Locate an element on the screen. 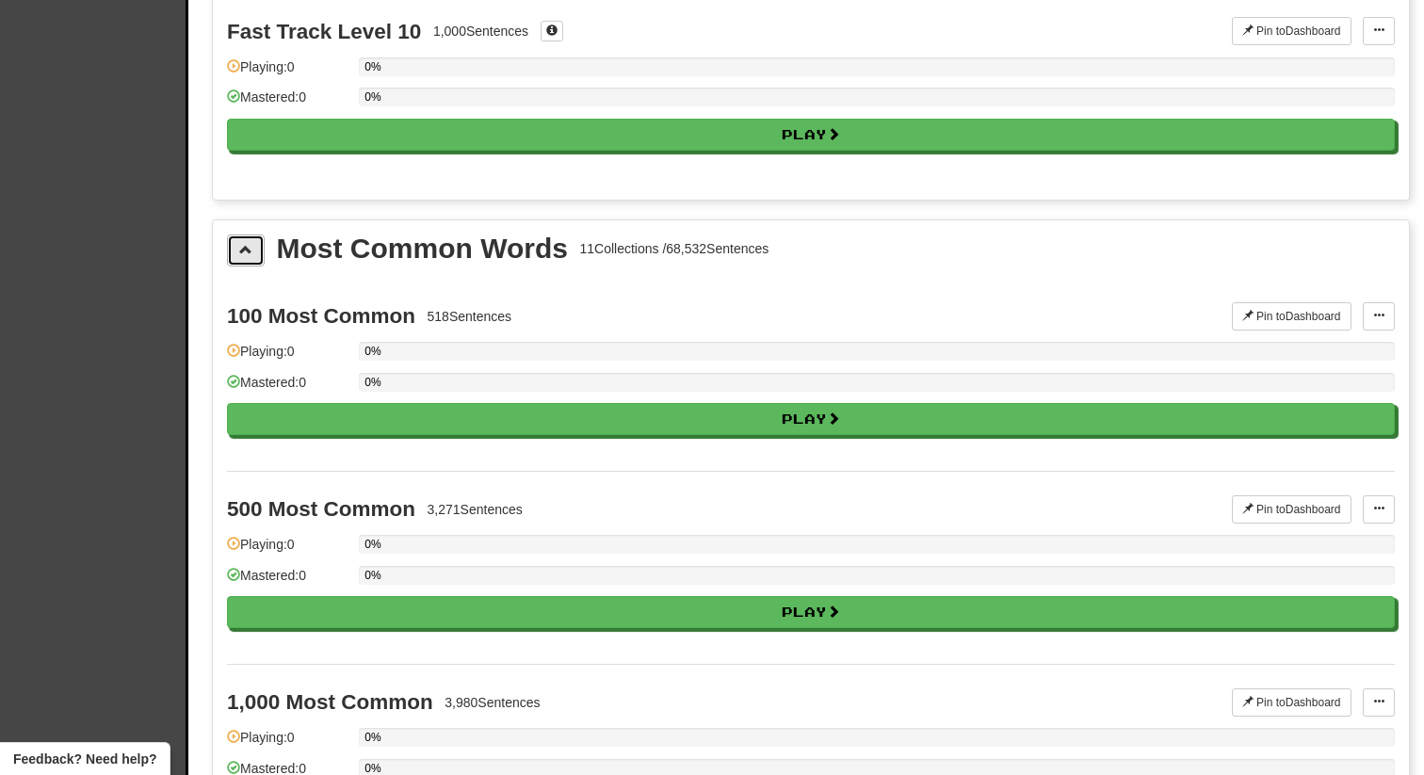 This screenshot has height=775, width=1424. div: 518 Sentences is located at coordinates (470, 317).